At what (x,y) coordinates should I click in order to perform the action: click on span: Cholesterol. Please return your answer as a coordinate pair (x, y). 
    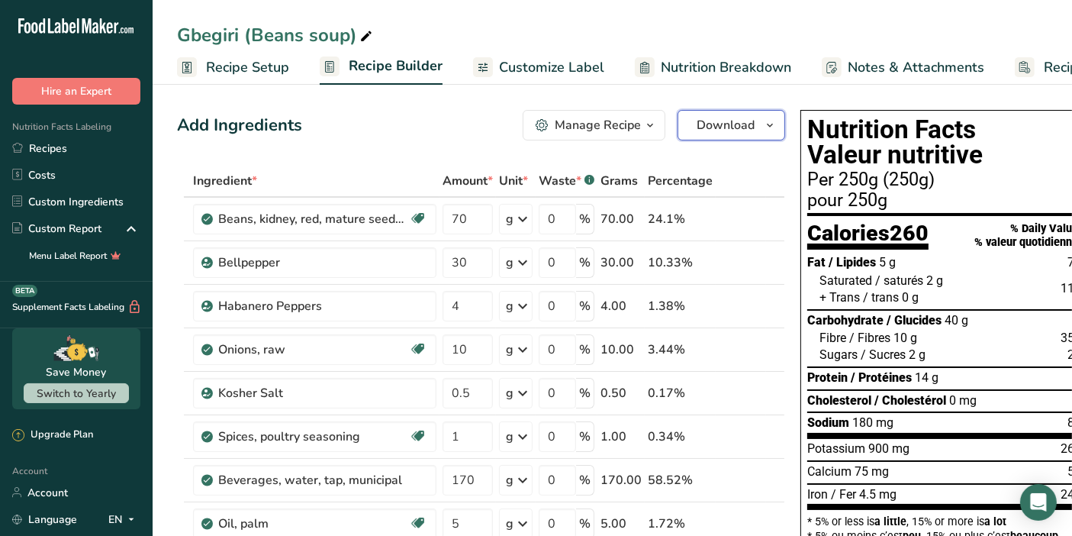
    Looking at the image, I should click on (840, 400).